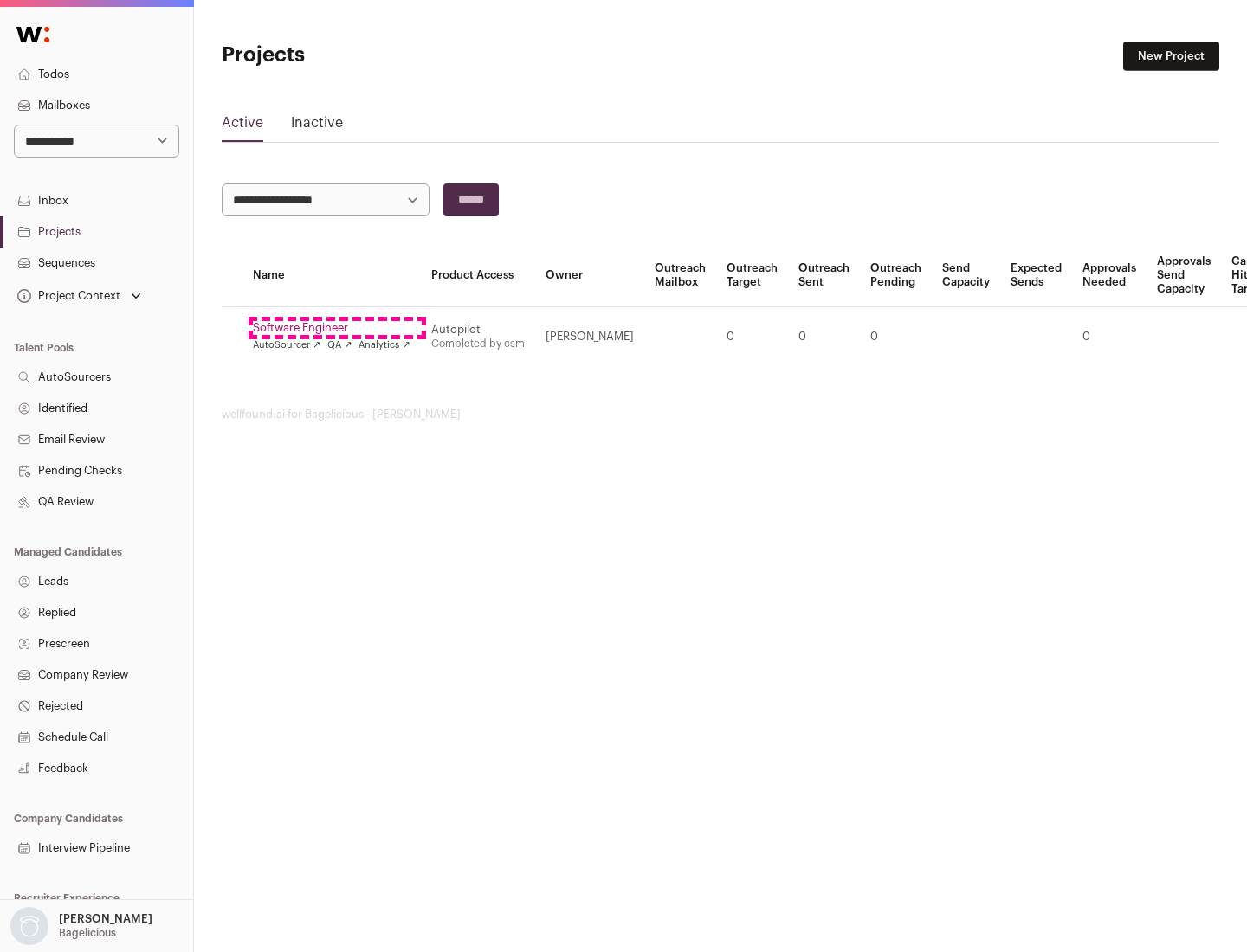 The image size is (1247, 952). Describe the element at coordinates (478, 276) in the screenshot. I see `th: Product Access` at that location.